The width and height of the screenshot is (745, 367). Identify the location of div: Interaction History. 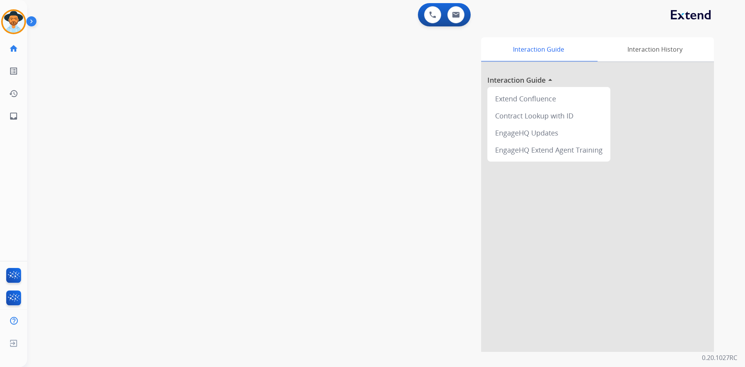
(654, 49).